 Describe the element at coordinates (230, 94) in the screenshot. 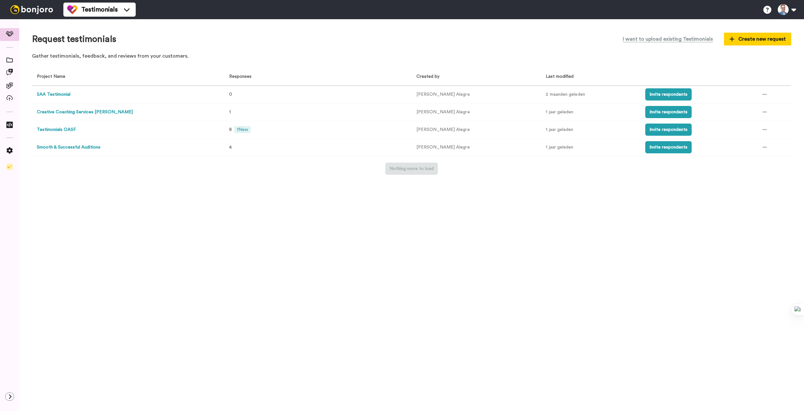

I see `span: 0` at that location.